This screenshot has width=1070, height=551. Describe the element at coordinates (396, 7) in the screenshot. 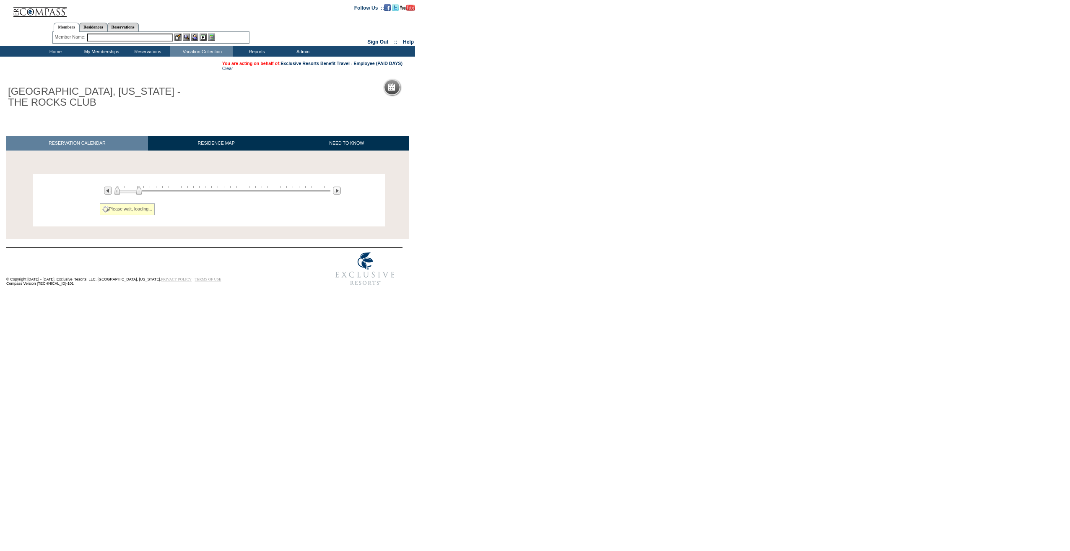

I see `a: Follow us on Twitter` at that location.